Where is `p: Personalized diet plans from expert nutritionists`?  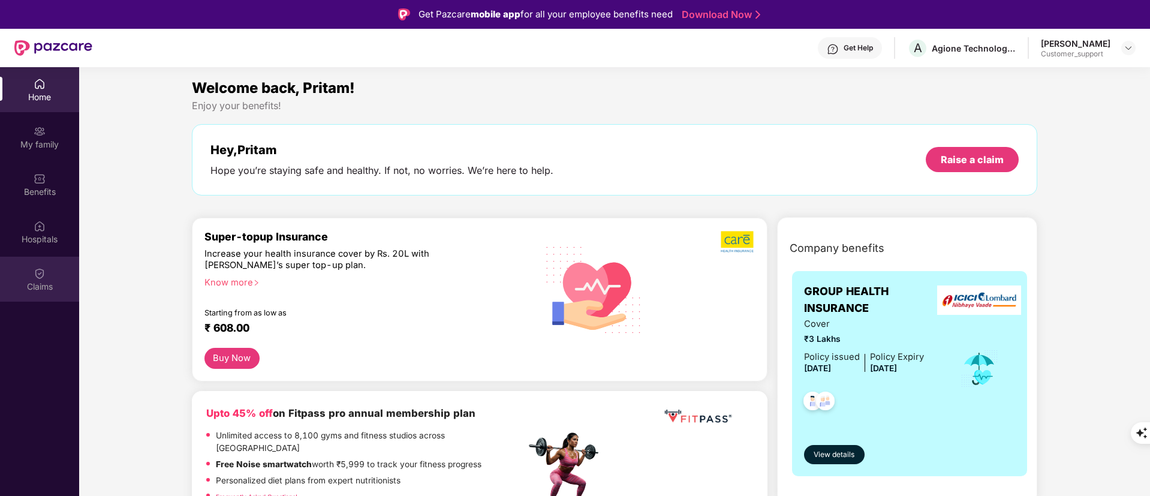 p: Personalized diet plans from expert nutritionists is located at coordinates (308, 481).